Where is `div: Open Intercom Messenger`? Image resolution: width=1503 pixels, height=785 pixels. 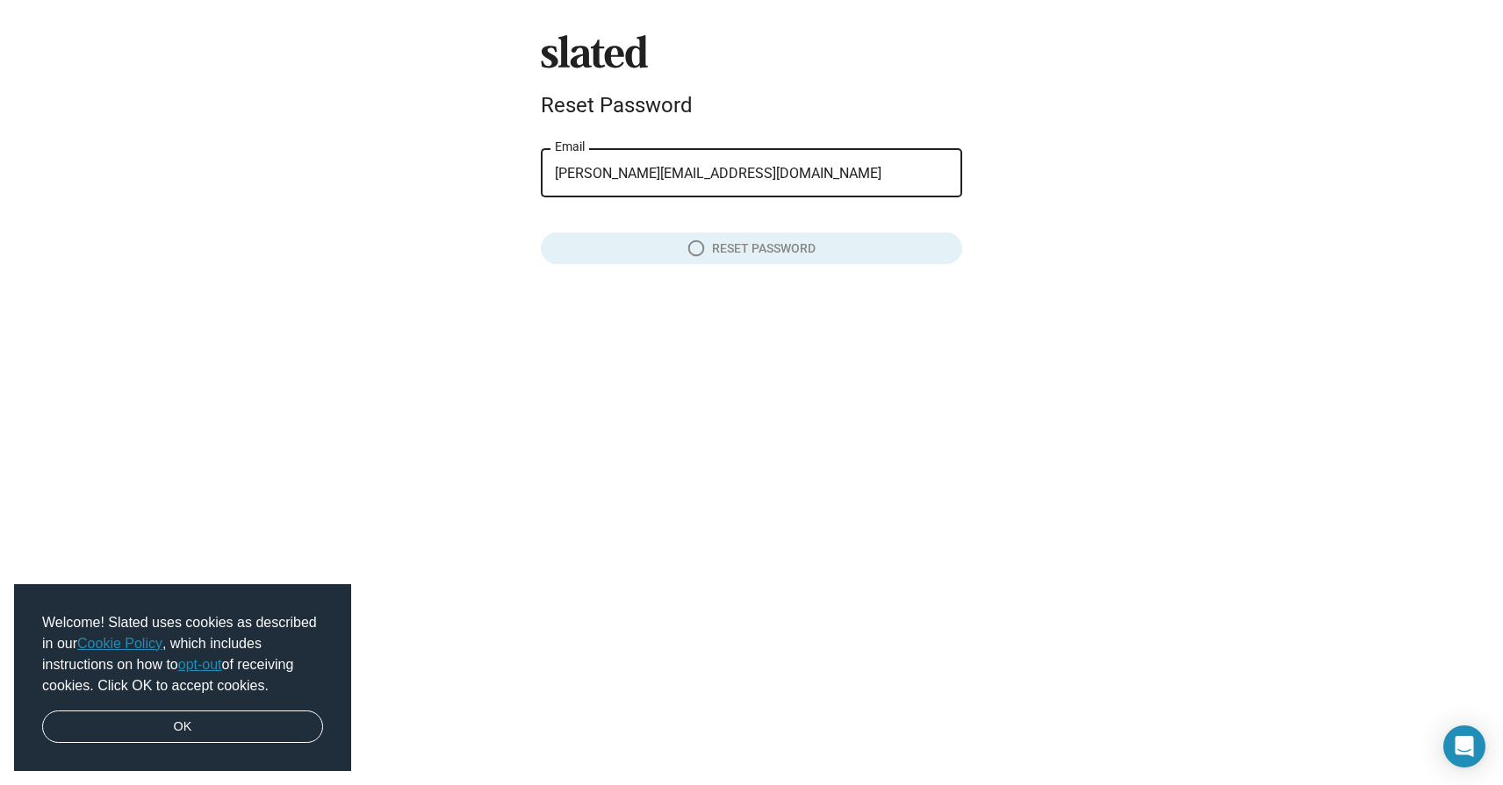
div: Open Intercom Messenger is located at coordinates (1464, 747).